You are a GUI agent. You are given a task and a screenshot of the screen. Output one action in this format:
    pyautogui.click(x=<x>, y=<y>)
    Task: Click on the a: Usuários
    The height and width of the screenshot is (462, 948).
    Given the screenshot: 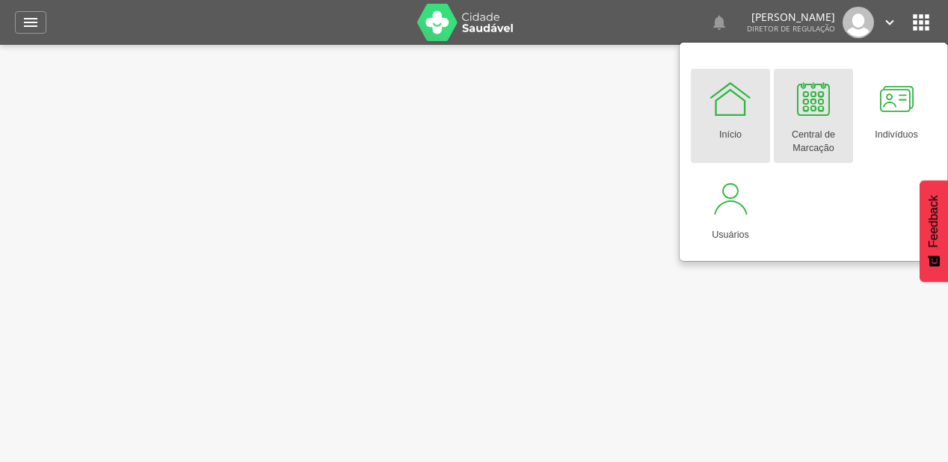 What is the action you would take?
    pyautogui.click(x=731, y=209)
    